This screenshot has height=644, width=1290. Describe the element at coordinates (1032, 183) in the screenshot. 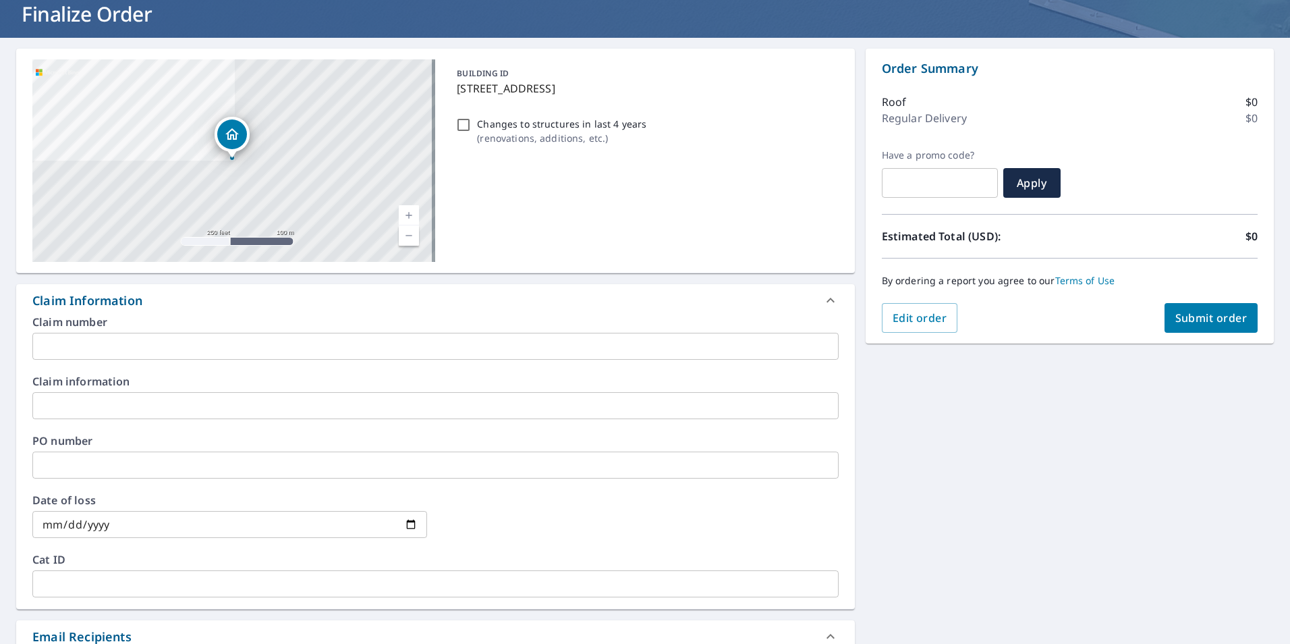

I see `button: Apply` at that location.